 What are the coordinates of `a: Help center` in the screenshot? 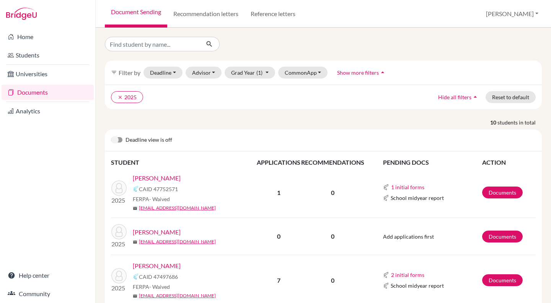 It's located at (47, 275).